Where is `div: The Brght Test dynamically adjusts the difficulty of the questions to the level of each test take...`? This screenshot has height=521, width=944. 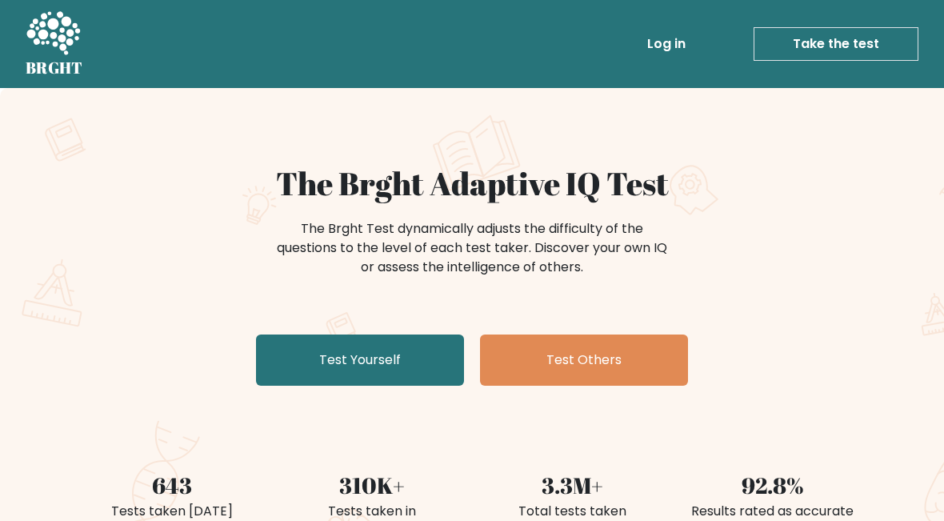 div: The Brght Test dynamically adjusts the difficulty of the questions to the level of each test take... is located at coordinates (472, 248).